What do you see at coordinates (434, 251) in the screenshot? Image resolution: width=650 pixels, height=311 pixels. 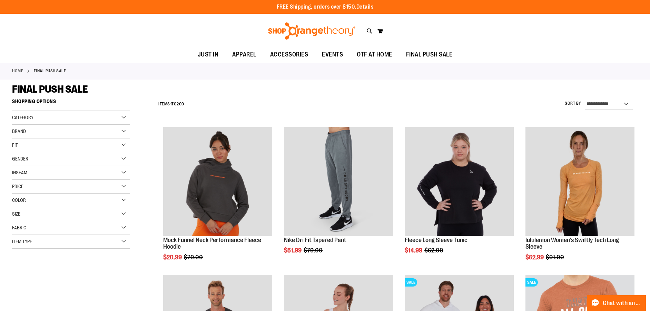 I see `span: $62.00` at bounding box center [434, 251].